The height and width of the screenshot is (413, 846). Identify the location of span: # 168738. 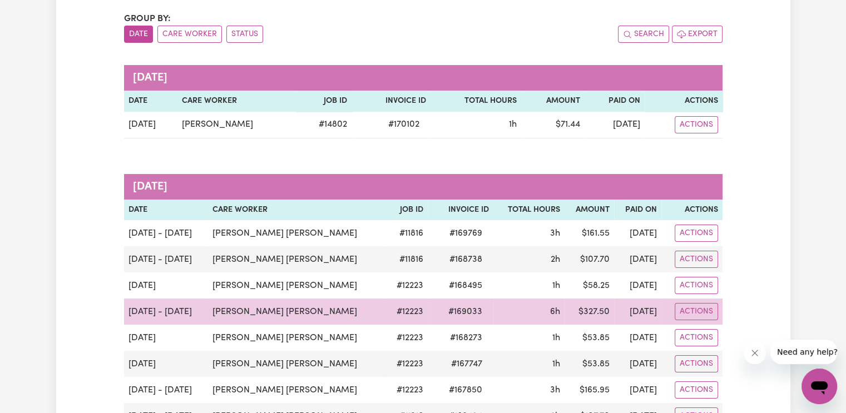
(466, 260).